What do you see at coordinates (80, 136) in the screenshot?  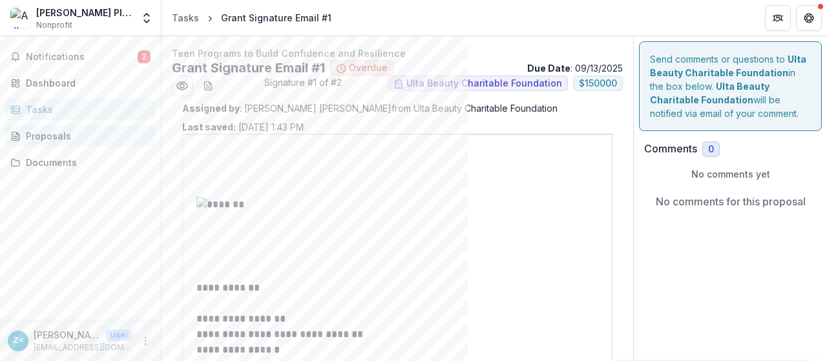 I see `a: Proposals` at bounding box center [80, 136].